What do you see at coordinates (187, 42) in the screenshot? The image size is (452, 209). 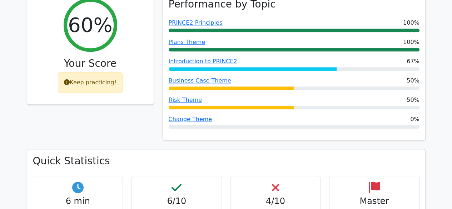 I see `a: Plans Theme` at bounding box center [187, 42].